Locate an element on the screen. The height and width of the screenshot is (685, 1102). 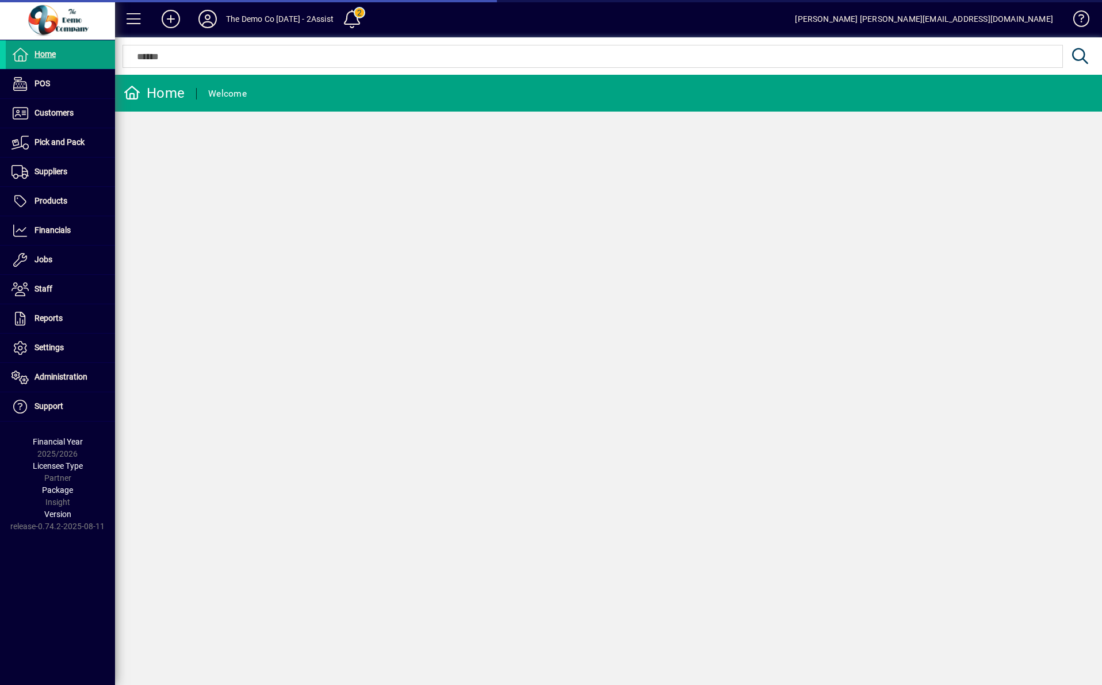
span: Financial Year is located at coordinates (58, 442).